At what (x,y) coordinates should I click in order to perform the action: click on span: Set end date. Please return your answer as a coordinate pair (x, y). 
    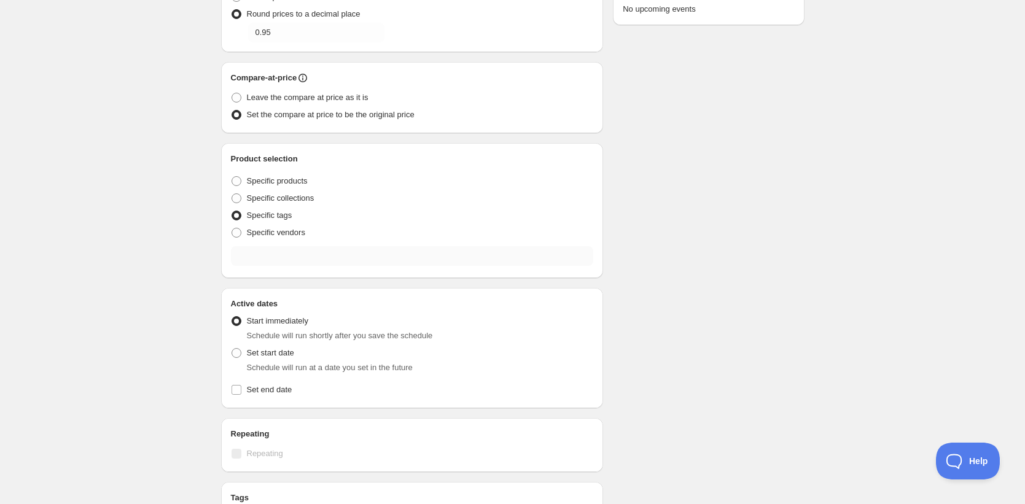
    Looking at the image, I should click on (270, 389).